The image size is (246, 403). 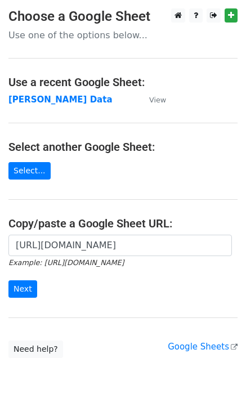 What do you see at coordinates (35, 349) in the screenshot?
I see `a: Need help?` at bounding box center [35, 349].